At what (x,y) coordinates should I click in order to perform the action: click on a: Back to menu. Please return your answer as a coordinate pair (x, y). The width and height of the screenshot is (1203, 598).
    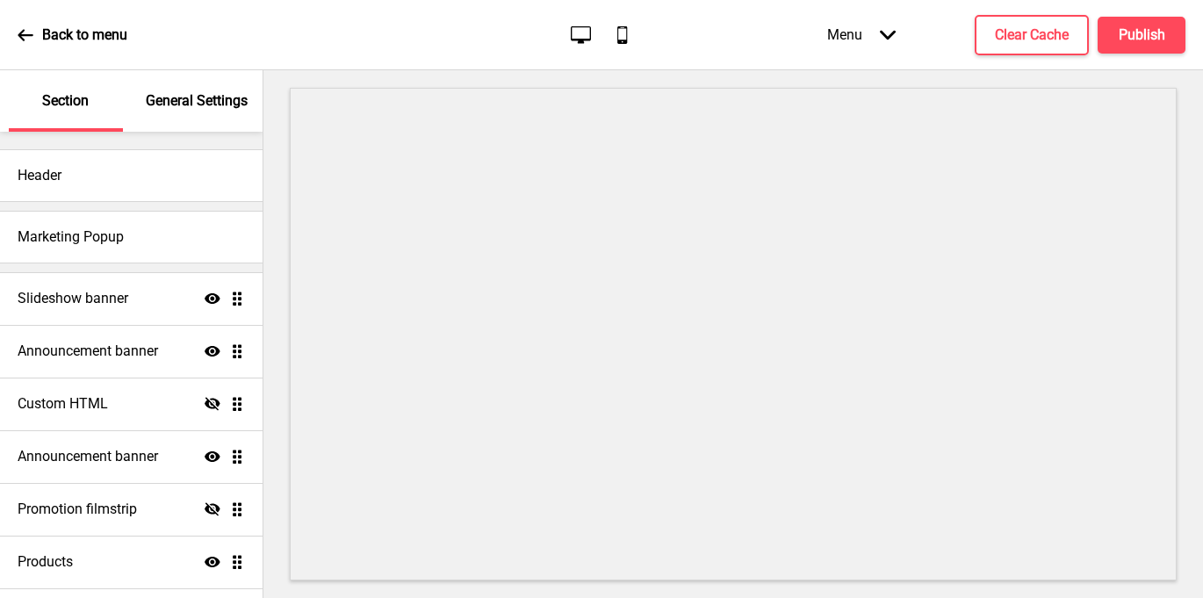
    Looking at the image, I should click on (72, 35).